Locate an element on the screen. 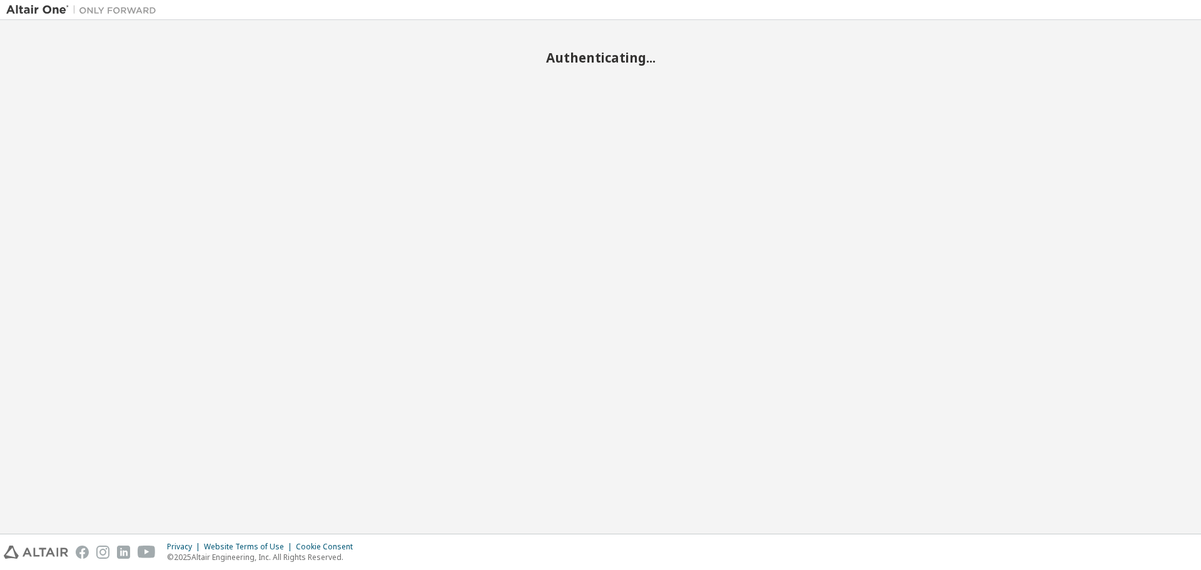 The image size is (1201, 570). img: youtube.svg is located at coordinates (146, 552).